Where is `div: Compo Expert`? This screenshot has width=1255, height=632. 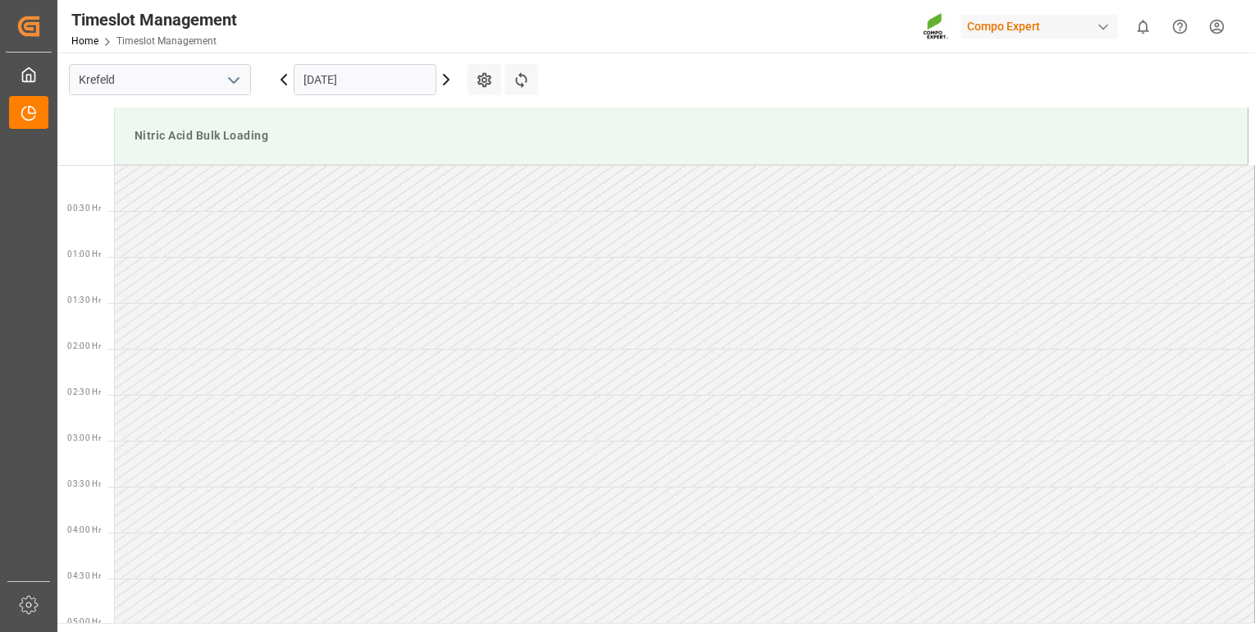
div: Compo Expert is located at coordinates (1040, 26).